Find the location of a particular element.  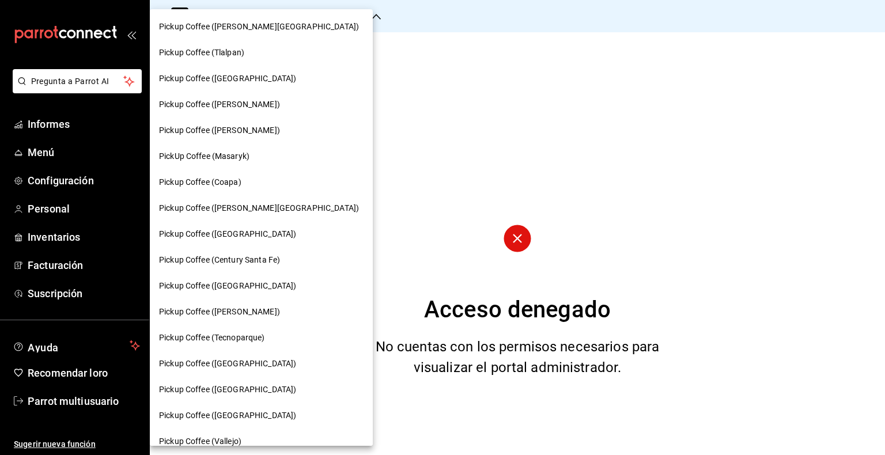

span: Pickup Coffee (Coapa) is located at coordinates (200, 182).